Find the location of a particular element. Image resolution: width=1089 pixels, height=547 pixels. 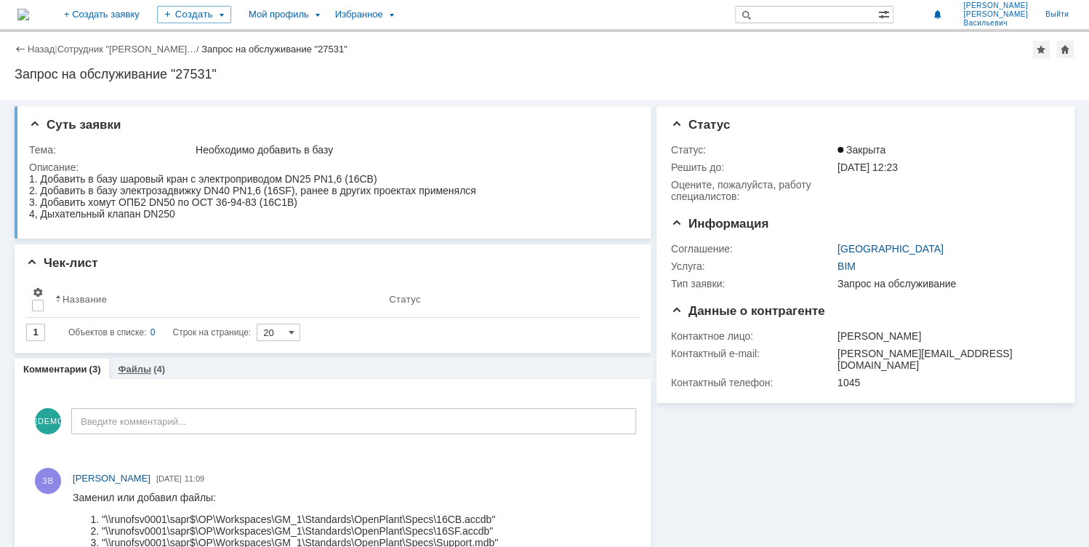

div: 1045 is located at coordinates (945, 382).